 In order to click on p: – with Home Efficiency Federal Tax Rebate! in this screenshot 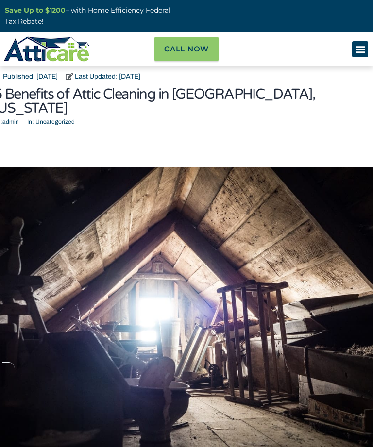, I will do `click(93, 16)`.